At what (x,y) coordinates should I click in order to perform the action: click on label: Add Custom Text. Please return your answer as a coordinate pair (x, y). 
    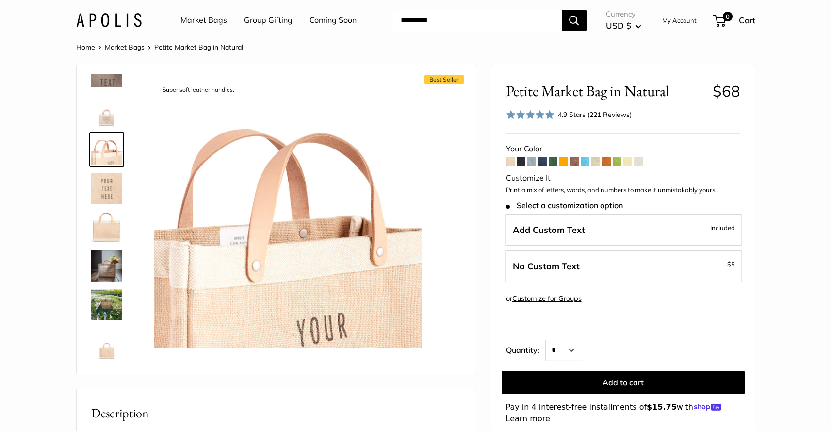
    Looking at the image, I should click on (623, 230).